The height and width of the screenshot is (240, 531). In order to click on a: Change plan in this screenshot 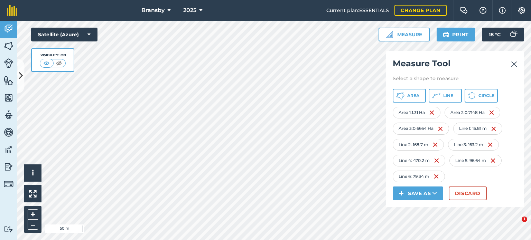, I will do `click(421, 10)`.